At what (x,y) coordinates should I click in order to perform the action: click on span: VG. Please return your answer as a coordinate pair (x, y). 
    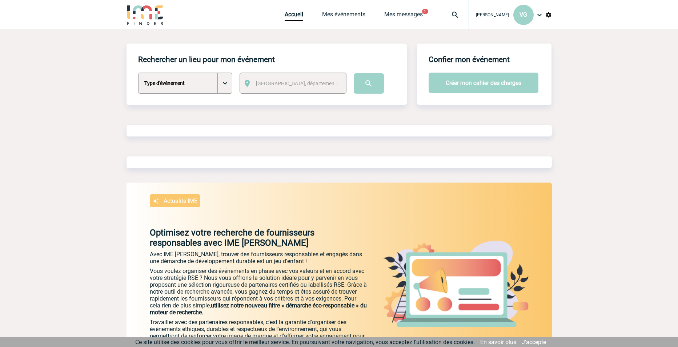
    Looking at the image, I should click on (523, 15).